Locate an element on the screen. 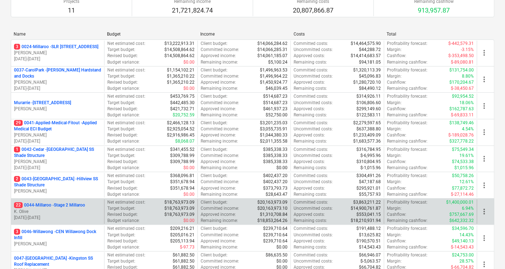 Image resolution: width=505 pixels, height=269 pixels. p: $327,778.22 is located at coordinates (462, 141).